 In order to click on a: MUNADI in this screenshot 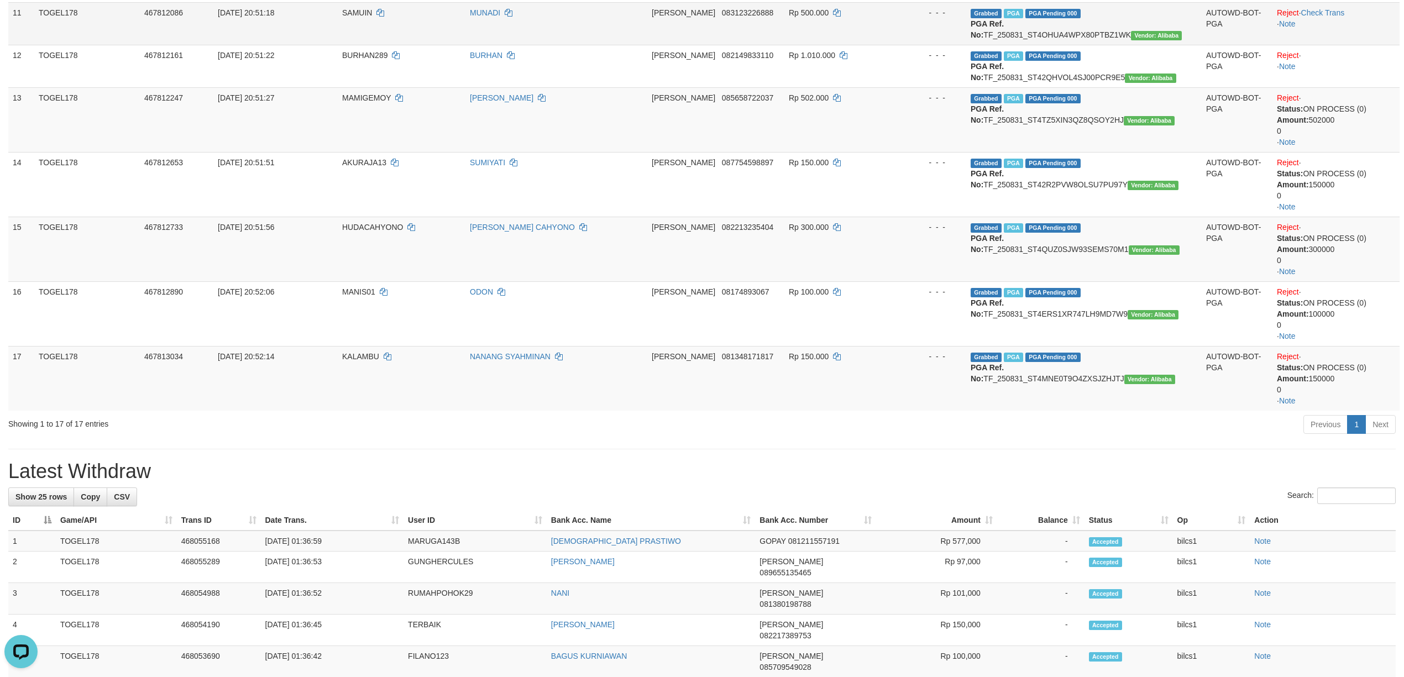, I will do `click(485, 13)`.